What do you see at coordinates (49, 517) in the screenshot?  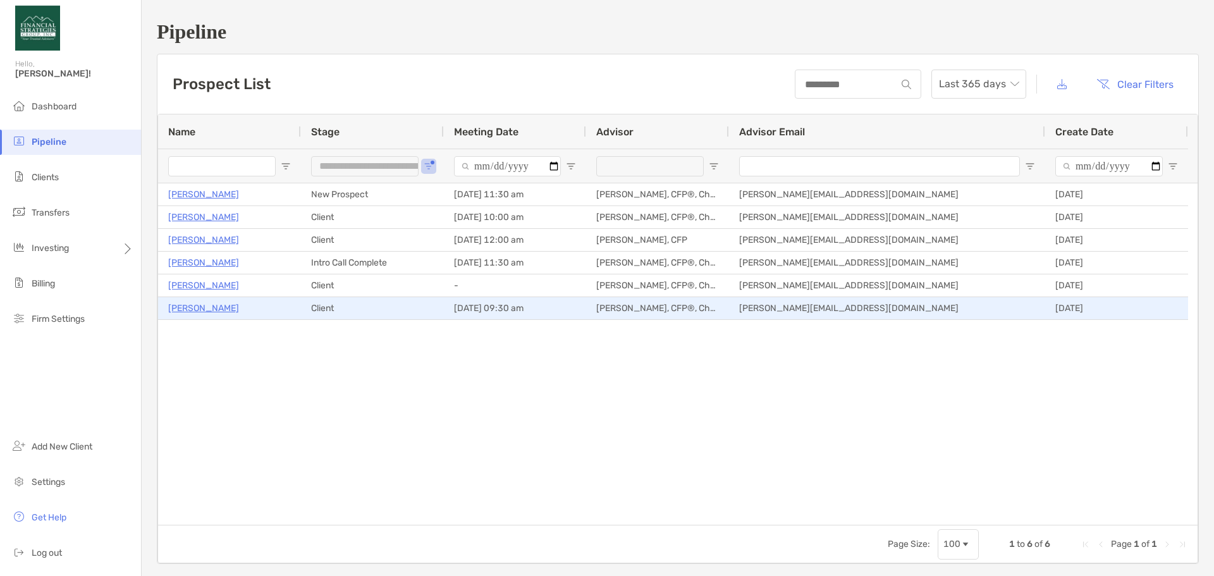 I see `span: Get Help` at bounding box center [49, 517].